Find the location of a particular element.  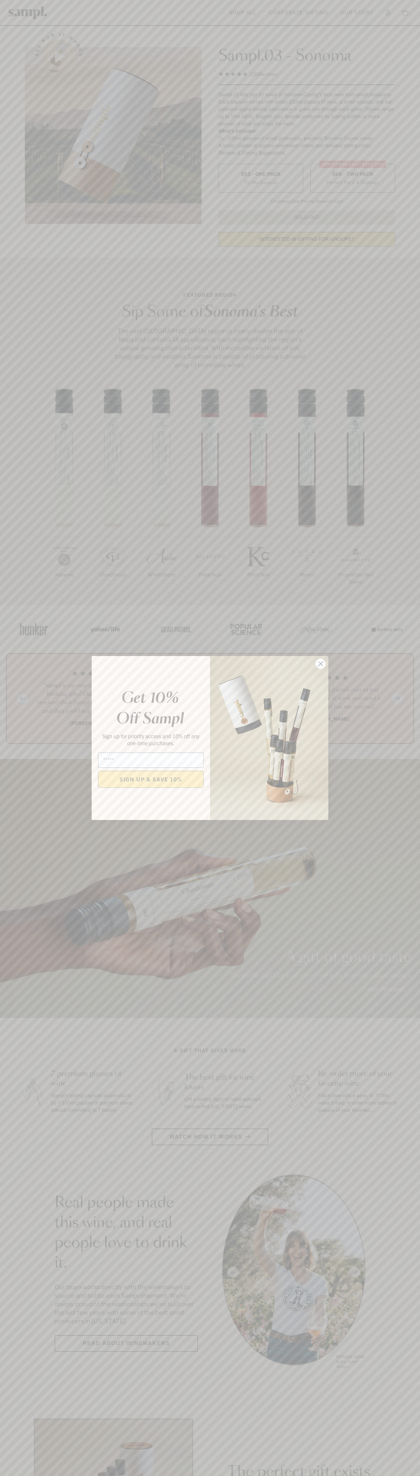

span: Sign up for priority access and 10% off any one-time purchases. is located at coordinates (151, 740).